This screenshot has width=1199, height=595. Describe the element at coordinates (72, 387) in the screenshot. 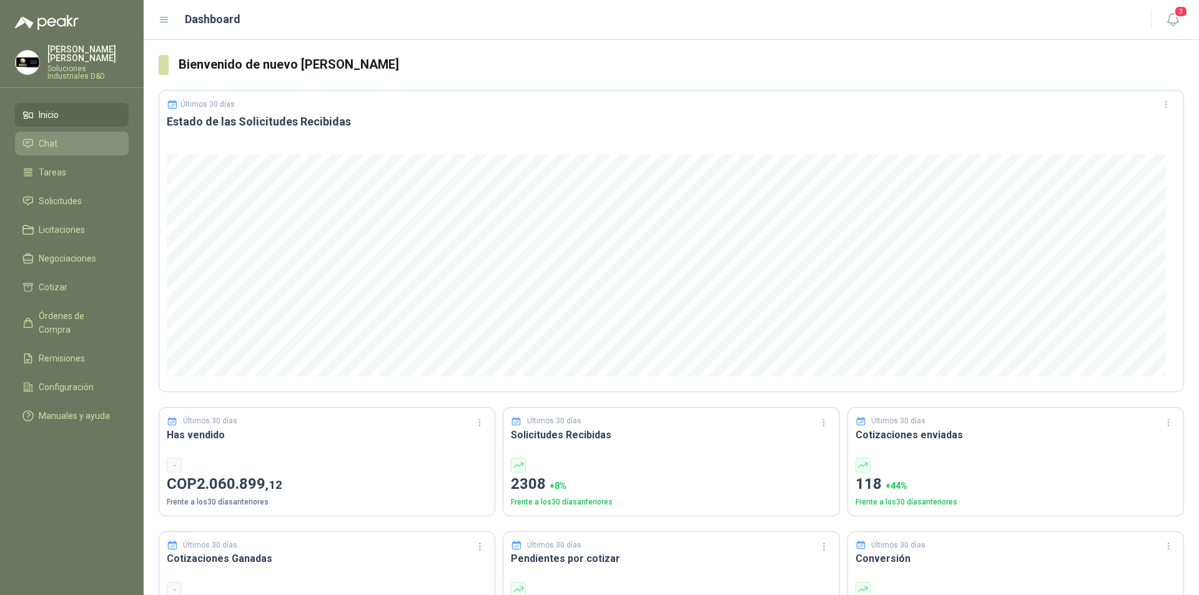

I see `a: Configuración` at that location.